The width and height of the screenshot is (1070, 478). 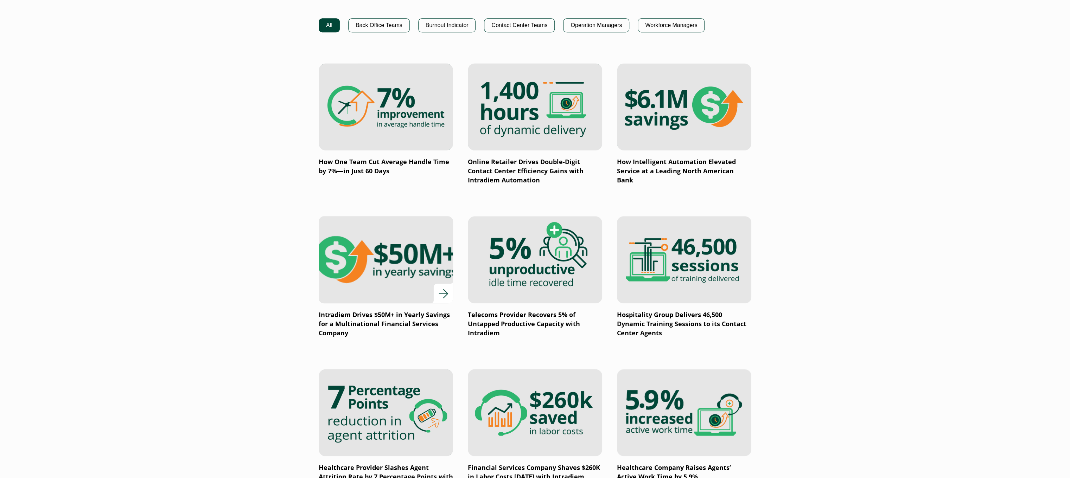 What do you see at coordinates (329, 25) in the screenshot?
I see `button: All` at bounding box center [329, 25].